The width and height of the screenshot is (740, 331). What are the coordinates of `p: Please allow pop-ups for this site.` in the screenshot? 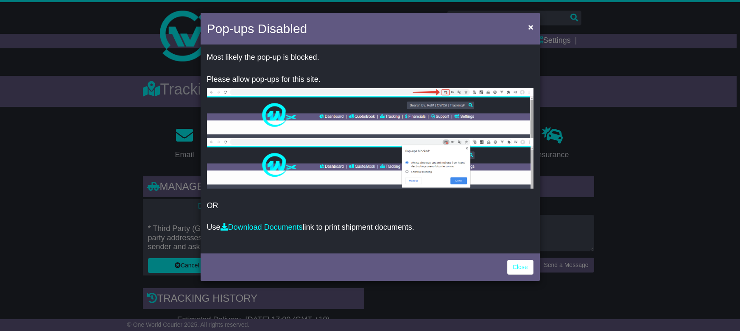 It's located at (370, 80).